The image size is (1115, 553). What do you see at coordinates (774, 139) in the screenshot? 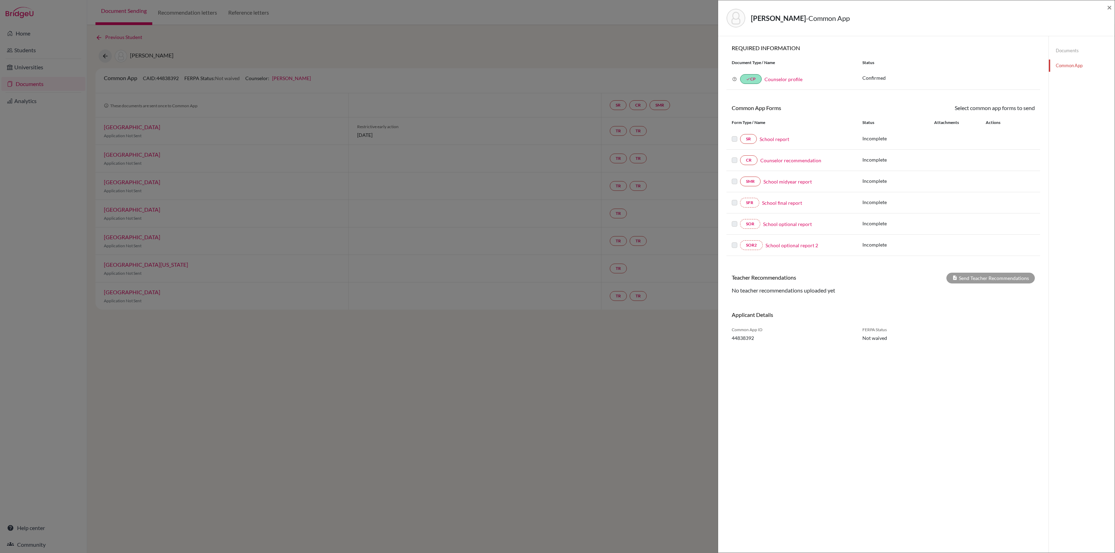
I see `a: School report` at bounding box center [774, 139].